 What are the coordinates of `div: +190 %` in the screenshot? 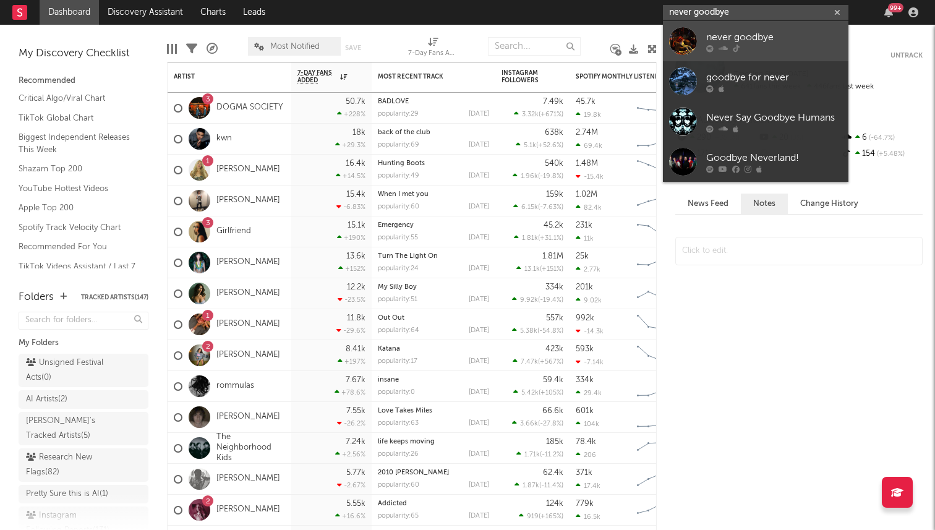 It's located at (351, 237).